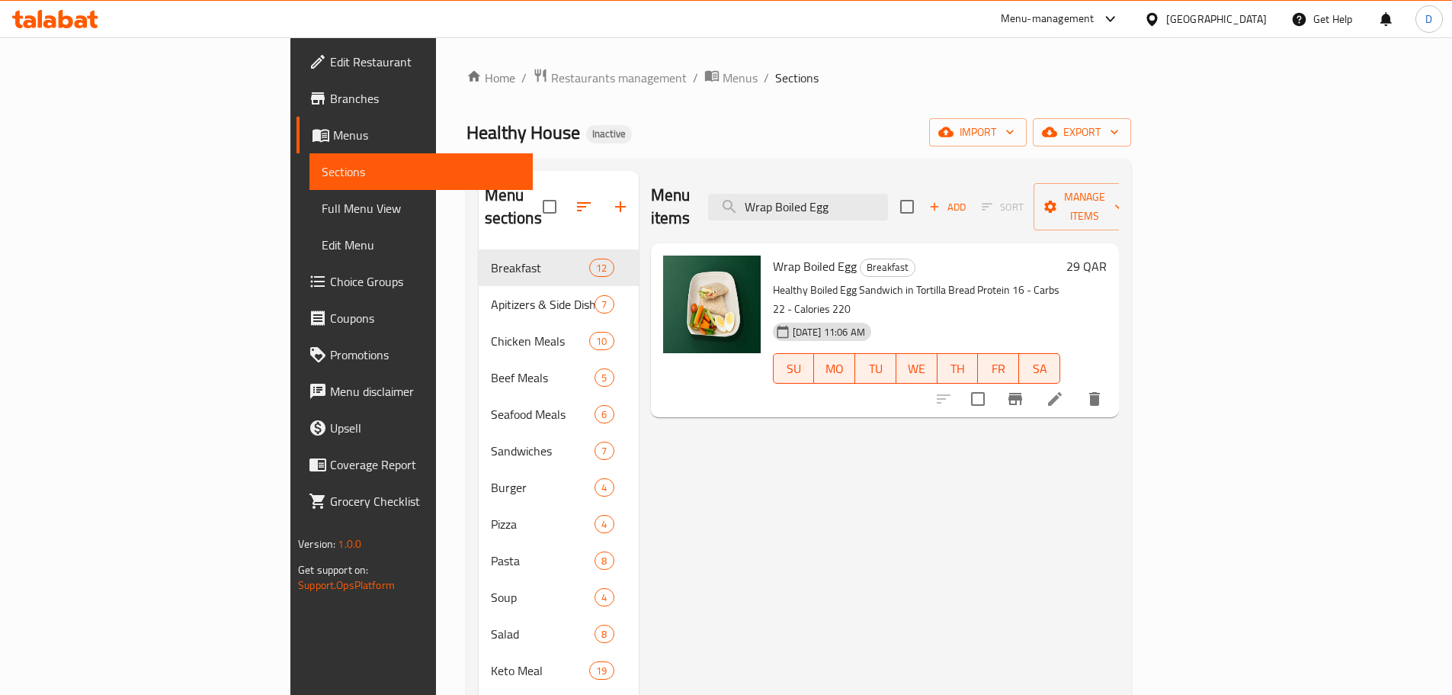  I want to click on span: Full Menu View, so click(421, 208).